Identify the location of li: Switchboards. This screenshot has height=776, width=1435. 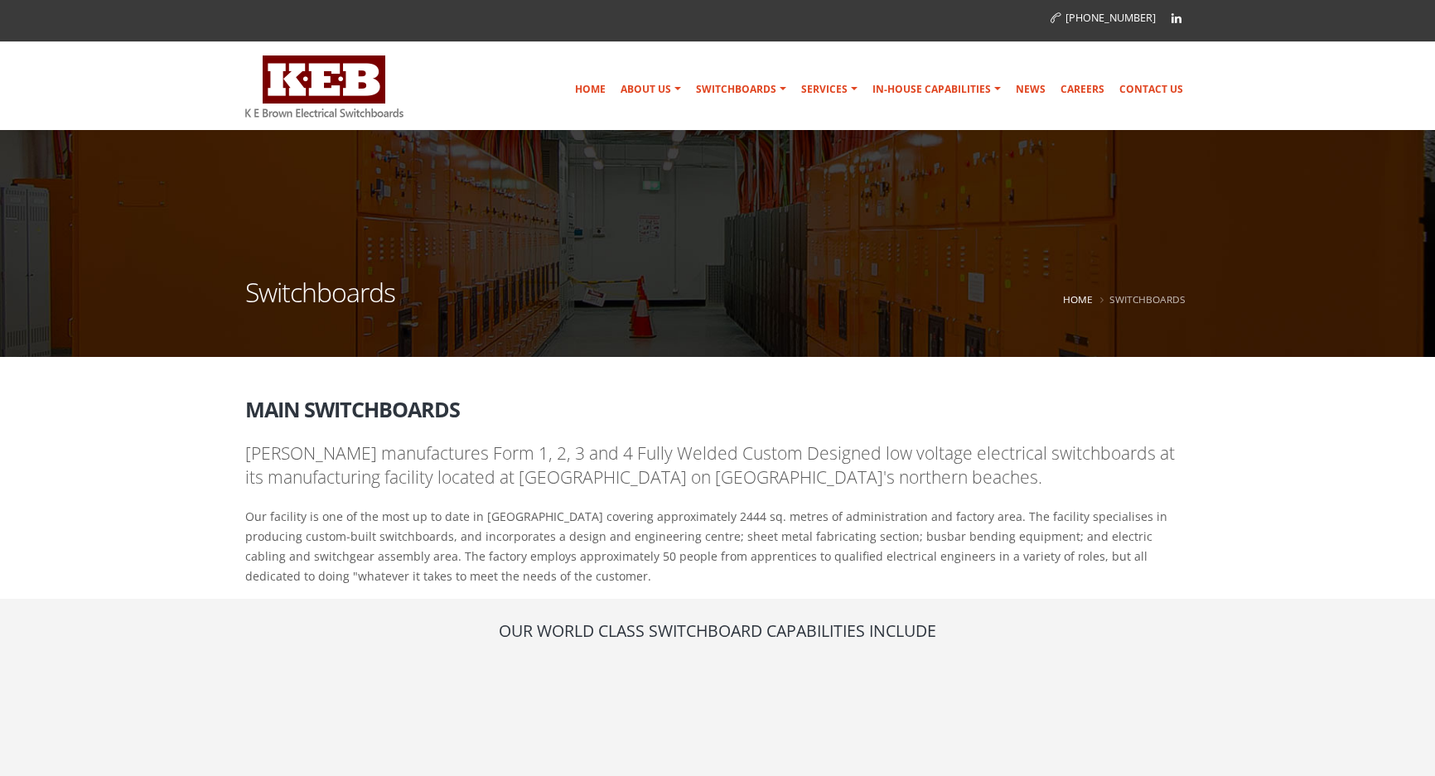
(1141, 299).